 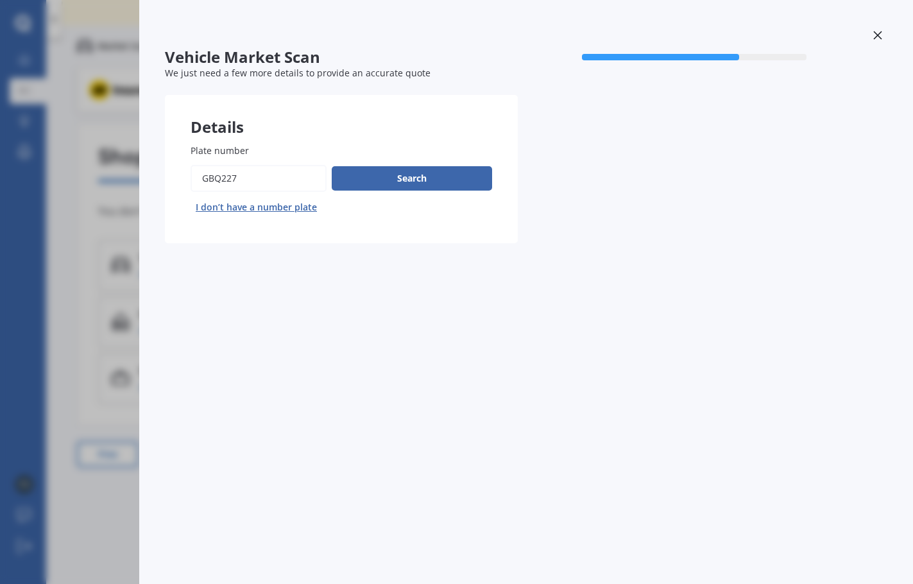 I want to click on span: We just need a few more details to provide an accurate quote, so click(x=298, y=73).